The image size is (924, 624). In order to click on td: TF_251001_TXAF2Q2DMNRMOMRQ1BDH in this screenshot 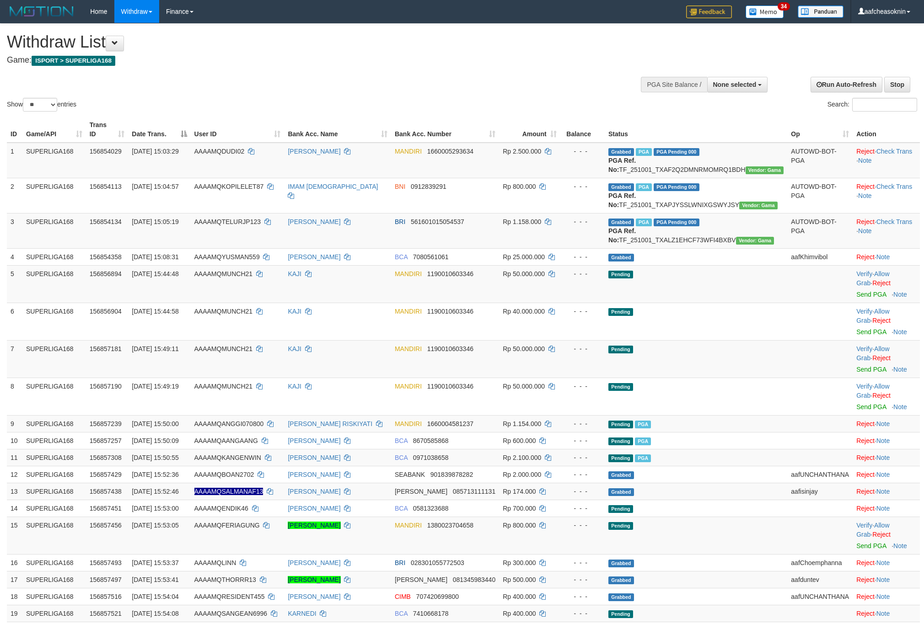, I will do `click(696, 161)`.